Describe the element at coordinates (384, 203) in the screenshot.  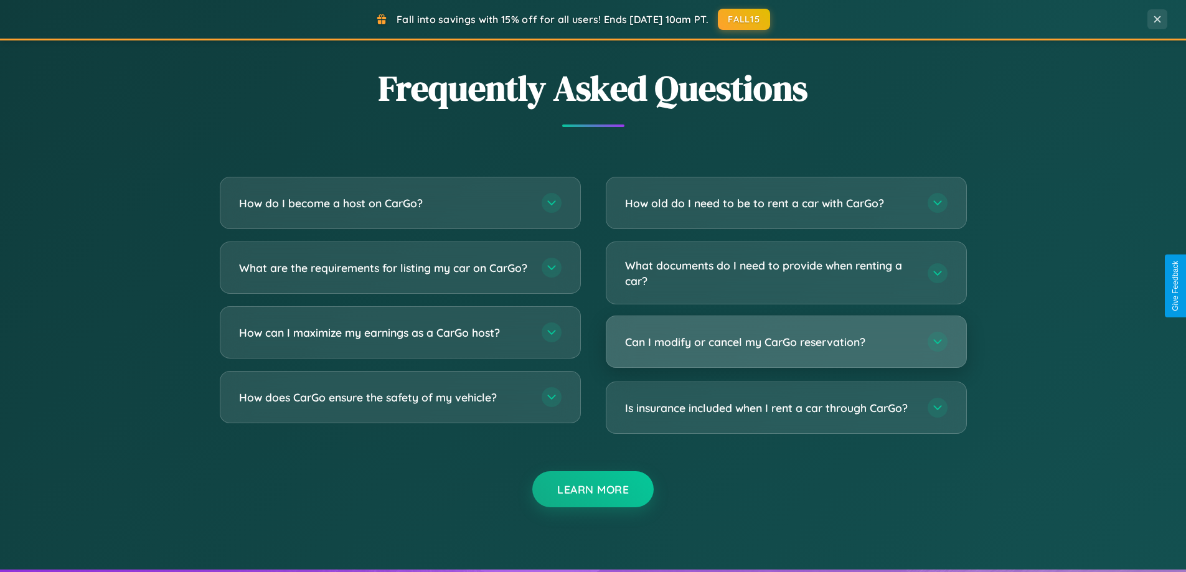
I see `h3: How do I become a host on CarGo?` at that location.